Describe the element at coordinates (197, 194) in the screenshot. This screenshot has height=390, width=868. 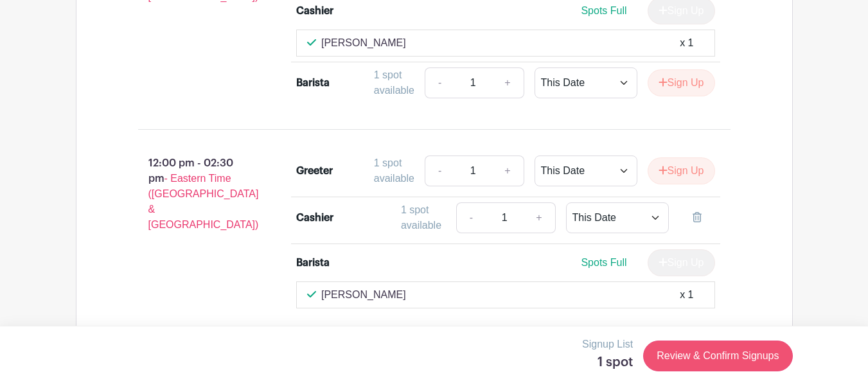
I see `p: 12:00 pm - 02:30 pm` at that location.